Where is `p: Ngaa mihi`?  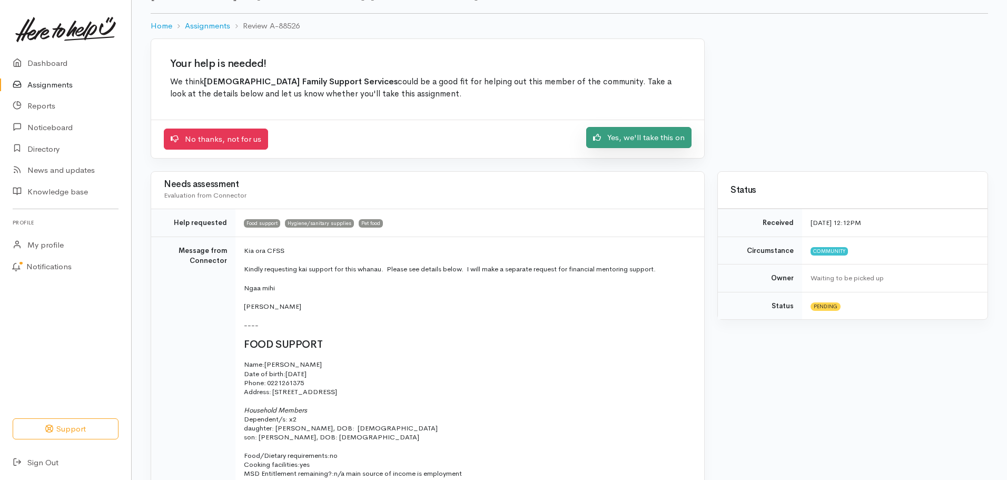 p: Ngaa mihi is located at coordinates (468, 288).